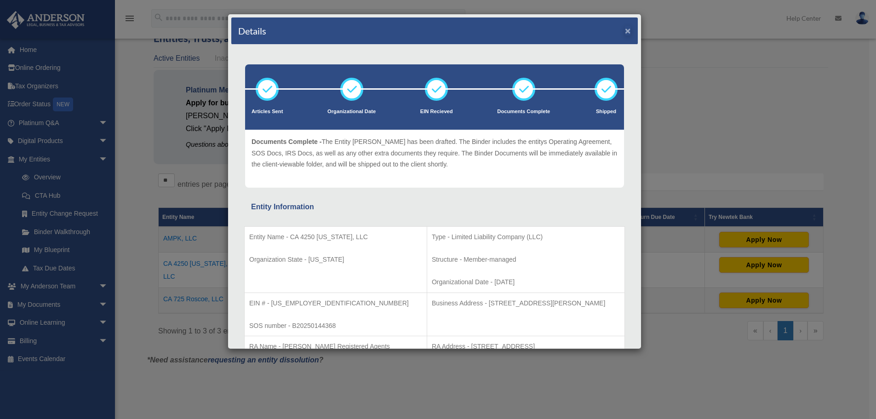 This screenshot has width=876, height=419. Describe the element at coordinates (252, 31) in the screenshot. I see `h4: Details` at that location.